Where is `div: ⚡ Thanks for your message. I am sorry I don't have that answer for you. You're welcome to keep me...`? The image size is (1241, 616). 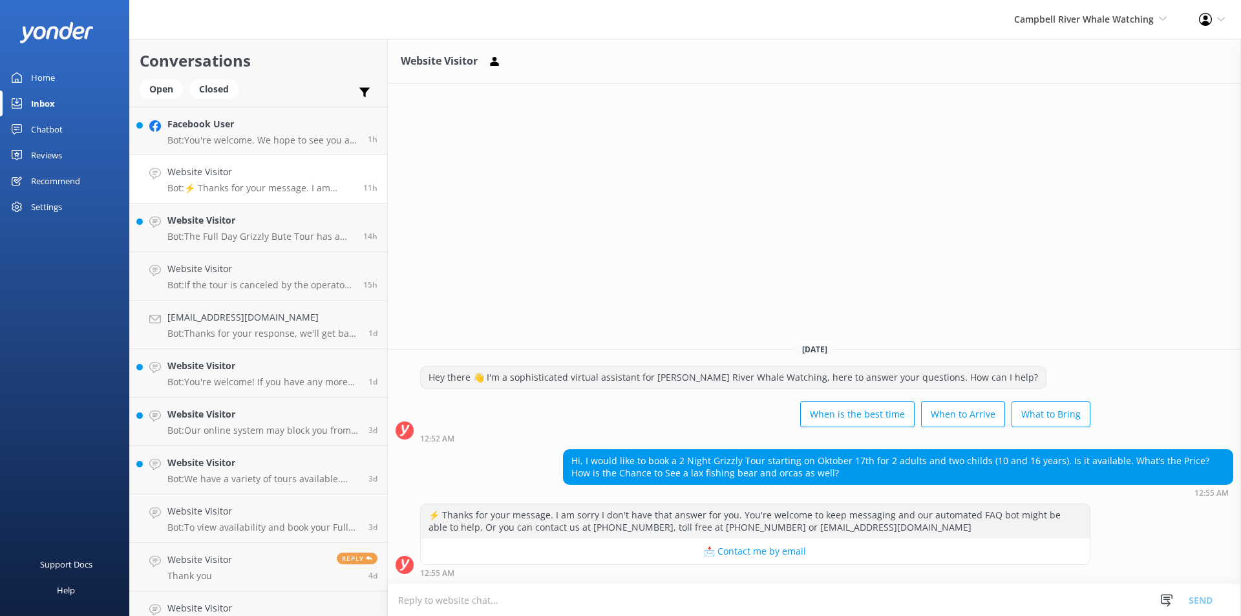 div: ⚡ Thanks for your message. I am sorry I don't have that answer for you. You're welcome to keep me... is located at coordinates (755, 521).